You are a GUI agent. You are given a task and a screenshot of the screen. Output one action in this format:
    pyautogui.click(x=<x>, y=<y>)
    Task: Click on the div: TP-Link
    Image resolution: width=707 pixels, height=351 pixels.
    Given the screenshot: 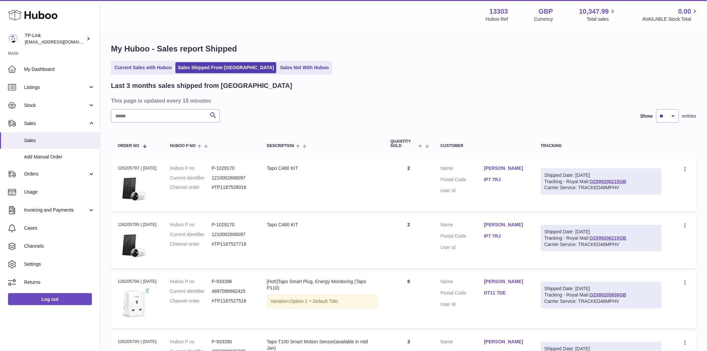 What is the action you would take?
    pyautogui.click(x=55, y=39)
    